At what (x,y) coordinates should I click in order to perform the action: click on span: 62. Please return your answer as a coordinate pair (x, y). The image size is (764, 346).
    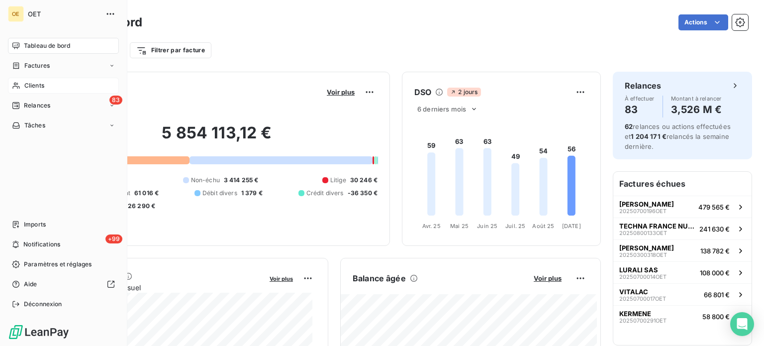
    Looking at the image, I should click on (629, 126).